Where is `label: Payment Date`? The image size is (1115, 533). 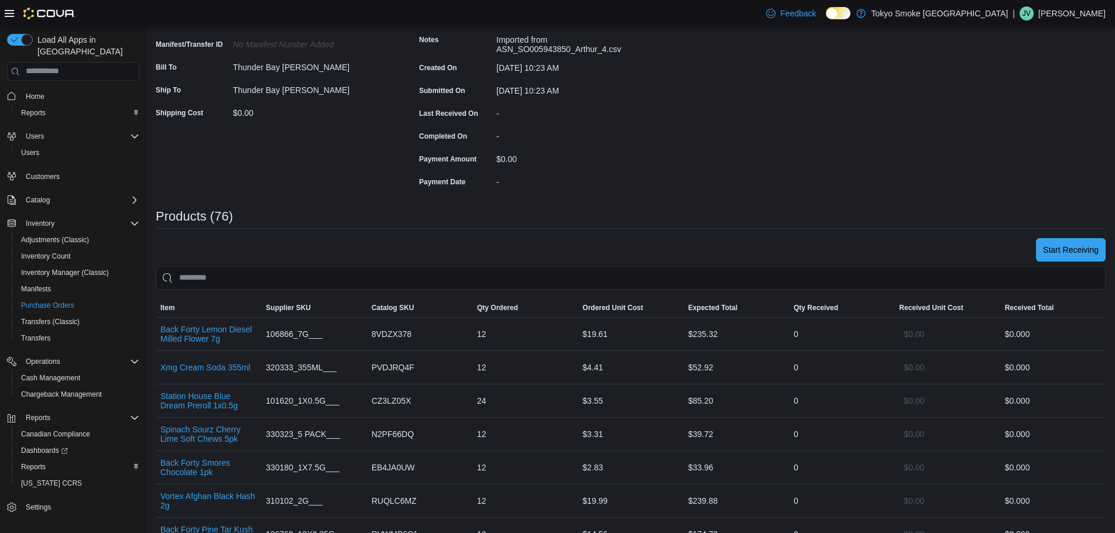
label: Payment Date is located at coordinates (442, 182).